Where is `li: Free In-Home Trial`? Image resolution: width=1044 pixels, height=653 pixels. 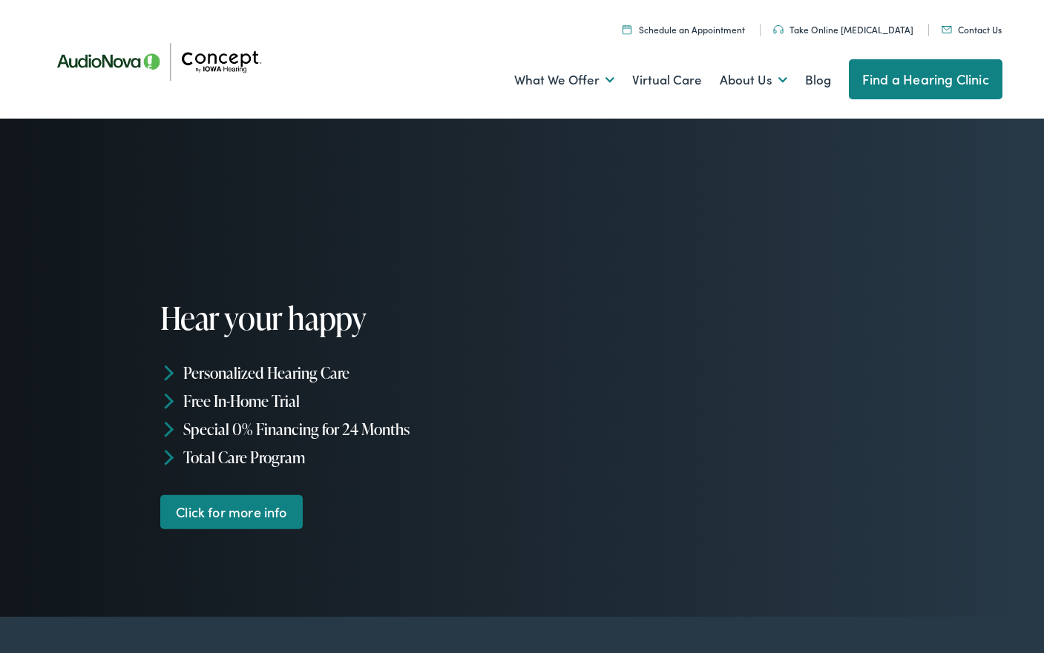 li: Free In-Home Trial is located at coordinates (340, 401).